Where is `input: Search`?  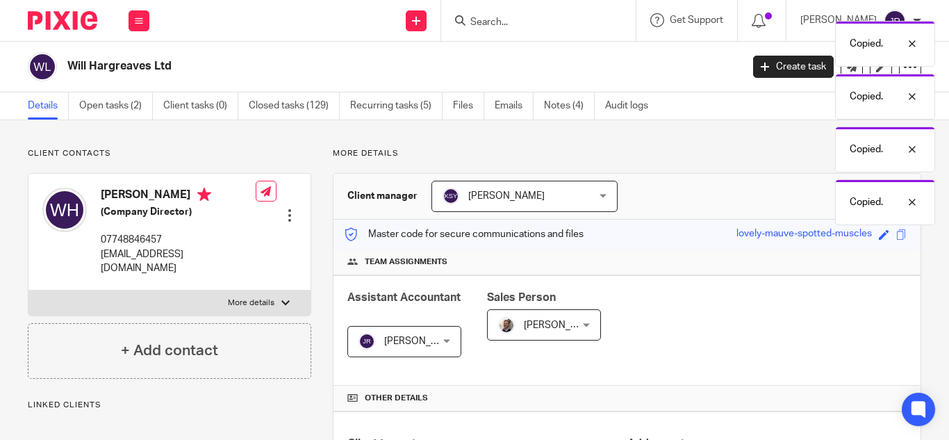
input: Search is located at coordinates (531, 23).